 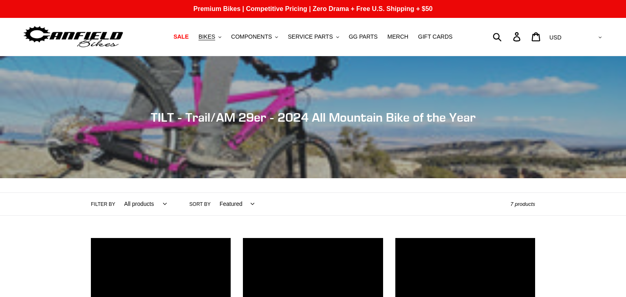 I want to click on a: SALE, so click(x=181, y=37).